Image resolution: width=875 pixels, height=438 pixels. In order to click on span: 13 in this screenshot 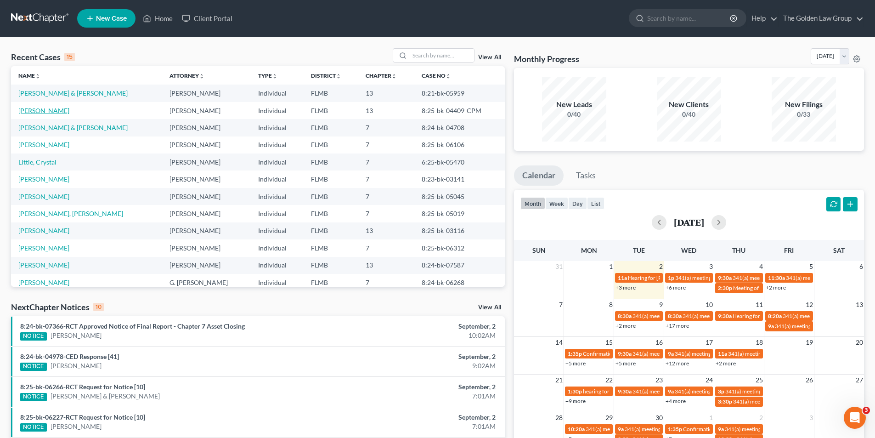, I will do `click(860, 305)`.